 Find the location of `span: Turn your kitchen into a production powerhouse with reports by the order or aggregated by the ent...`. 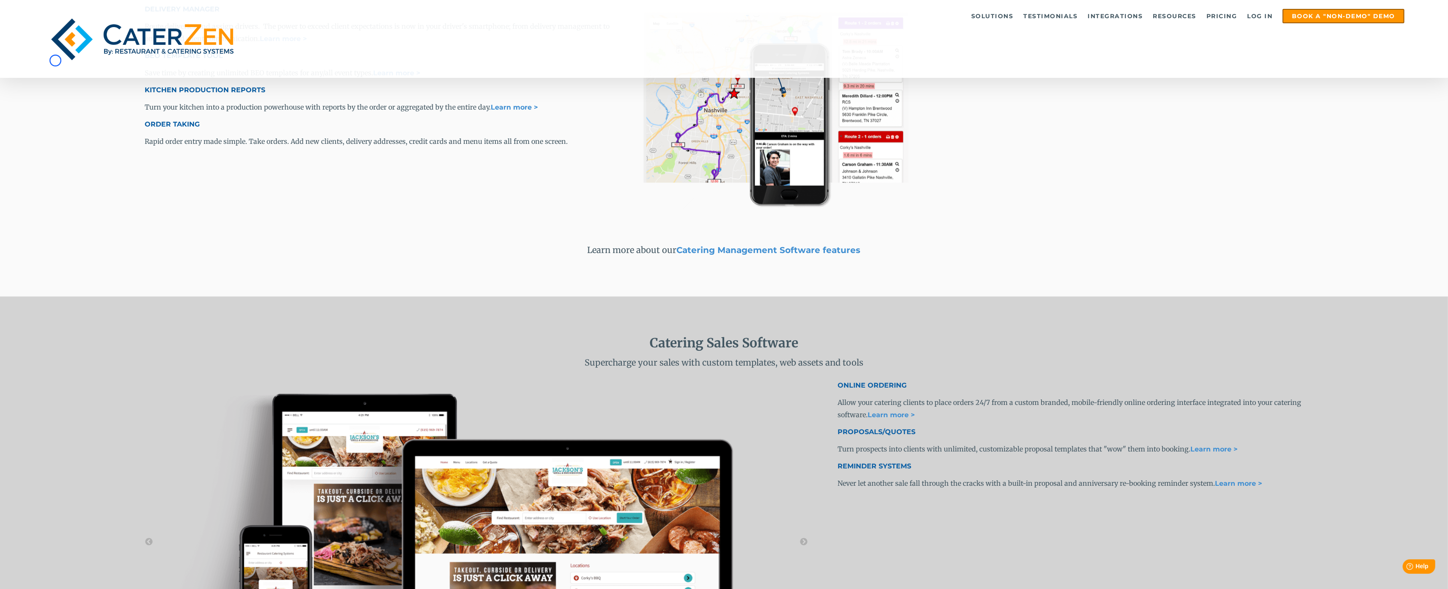

span: Turn your kitchen into a production powerhouse with reports by the order or aggregated by the ent... is located at coordinates (341, 107).